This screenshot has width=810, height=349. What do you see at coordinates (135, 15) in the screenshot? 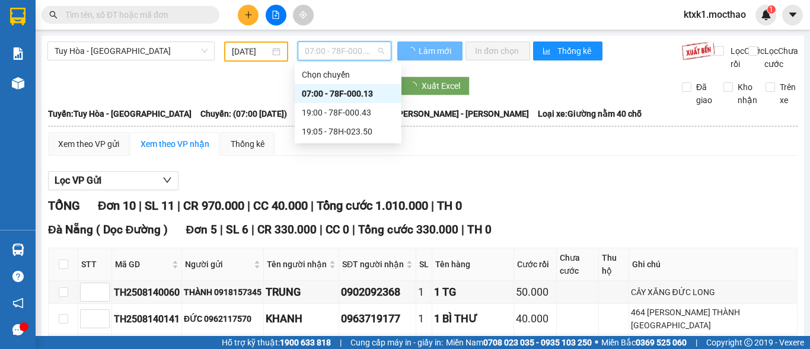
I see `input: Tìm tên, số ĐT hoặc mã đơn` at bounding box center [135, 15].